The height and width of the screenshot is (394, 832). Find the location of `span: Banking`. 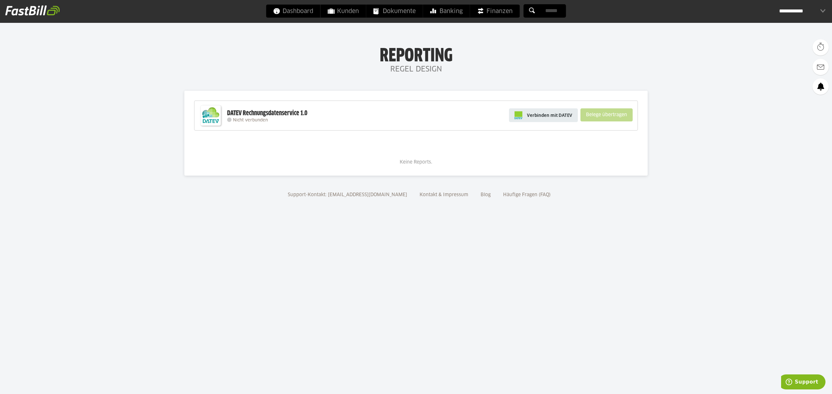

span: Banking is located at coordinates (446, 11).